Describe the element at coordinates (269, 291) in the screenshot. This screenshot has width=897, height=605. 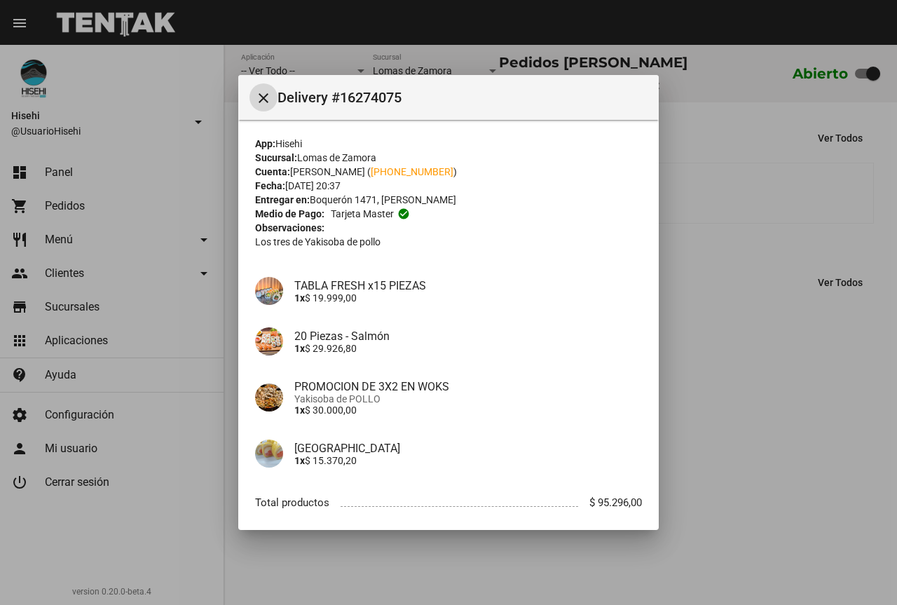
I see `img: 4f3f8453-a237-4071-bea7-ce85fc351519.jpeg` at that location.